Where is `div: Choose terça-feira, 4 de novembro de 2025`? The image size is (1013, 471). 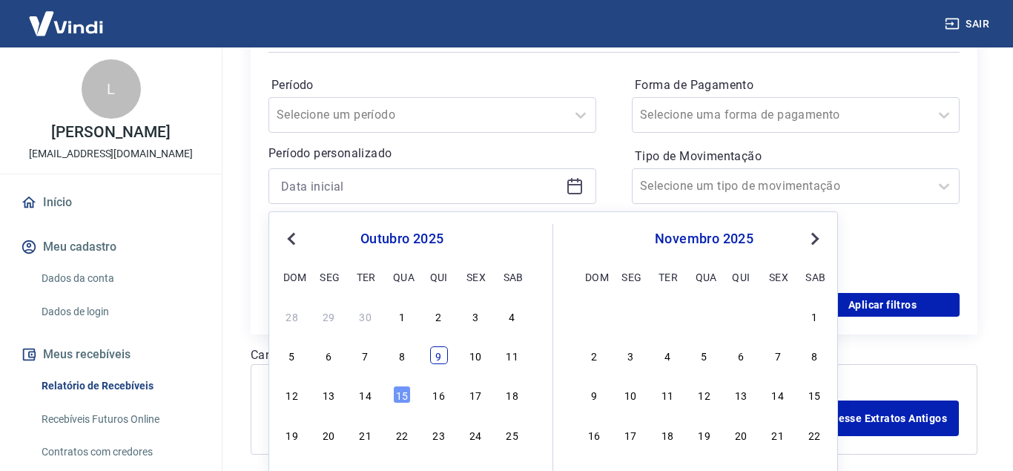 div: Choose terça-feira, 4 de novembro de 2025 is located at coordinates (667, 355).